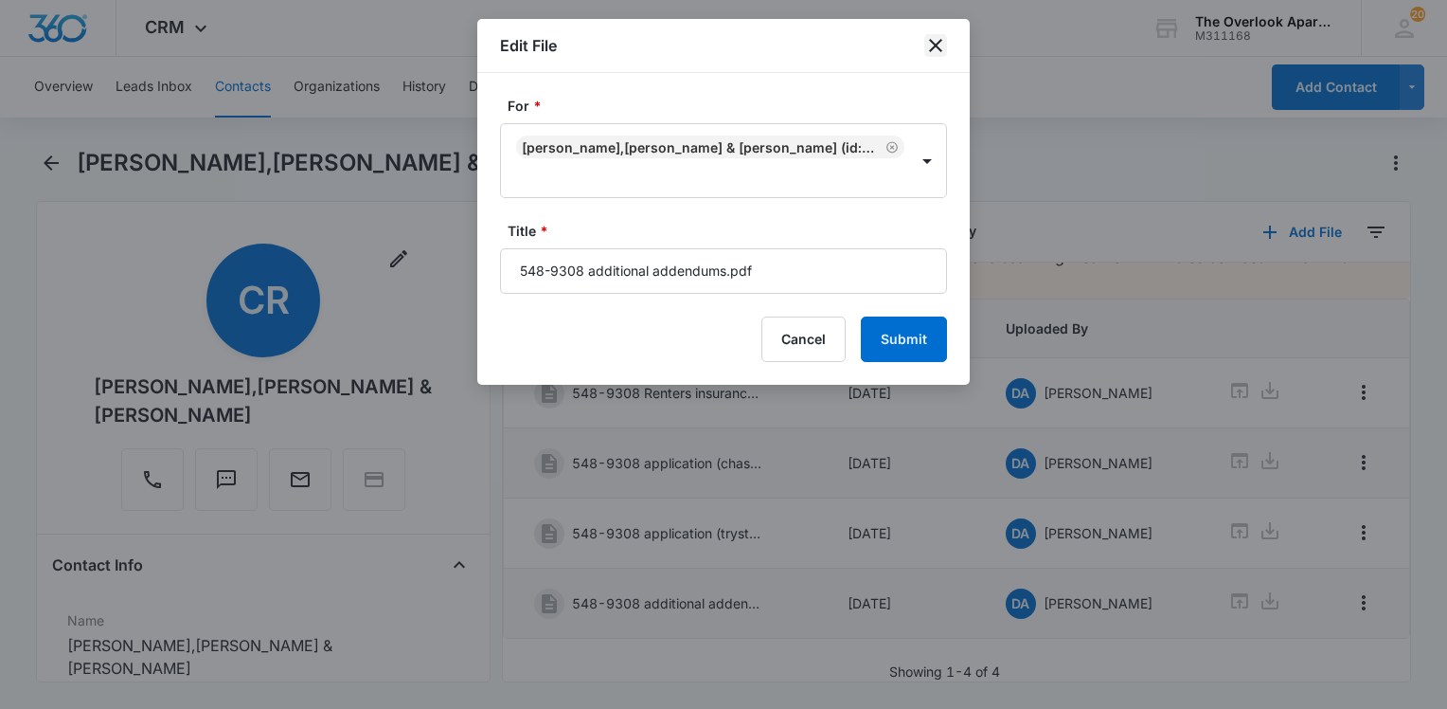 This screenshot has height=709, width=1447. What do you see at coordinates (724, 271) in the screenshot?
I see `input: Title` at bounding box center [724, 271].